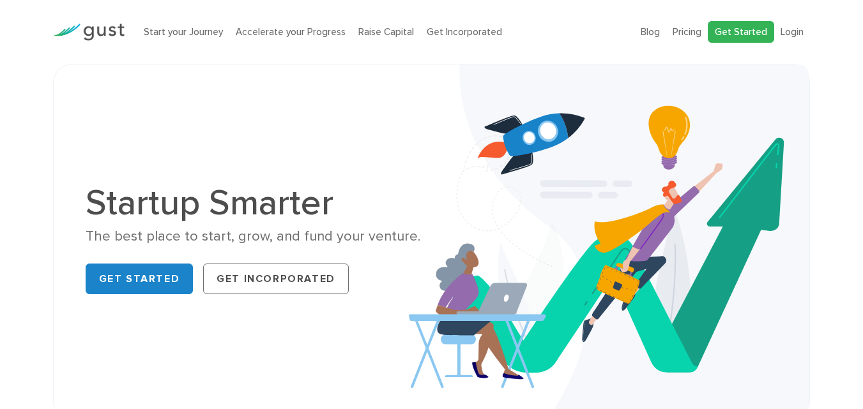  I want to click on a: Start your Journey, so click(183, 32).